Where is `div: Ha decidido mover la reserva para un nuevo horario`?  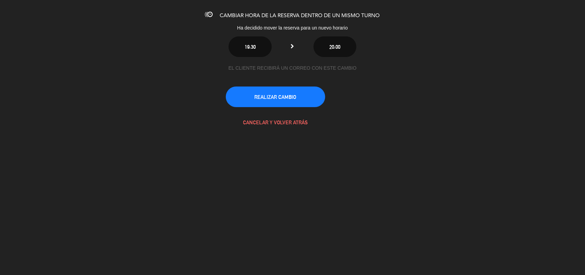 div: Ha decidido mover la reserva para un nuevo horario is located at coordinates (293, 28).